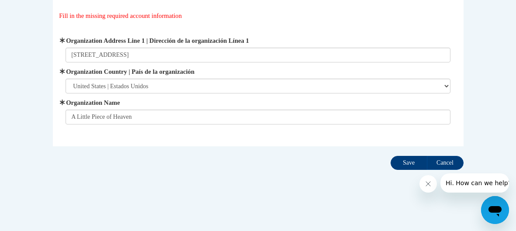 This screenshot has height=231, width=516. I want to click on label: Organization Country | País de la organización, so click(258, 72).